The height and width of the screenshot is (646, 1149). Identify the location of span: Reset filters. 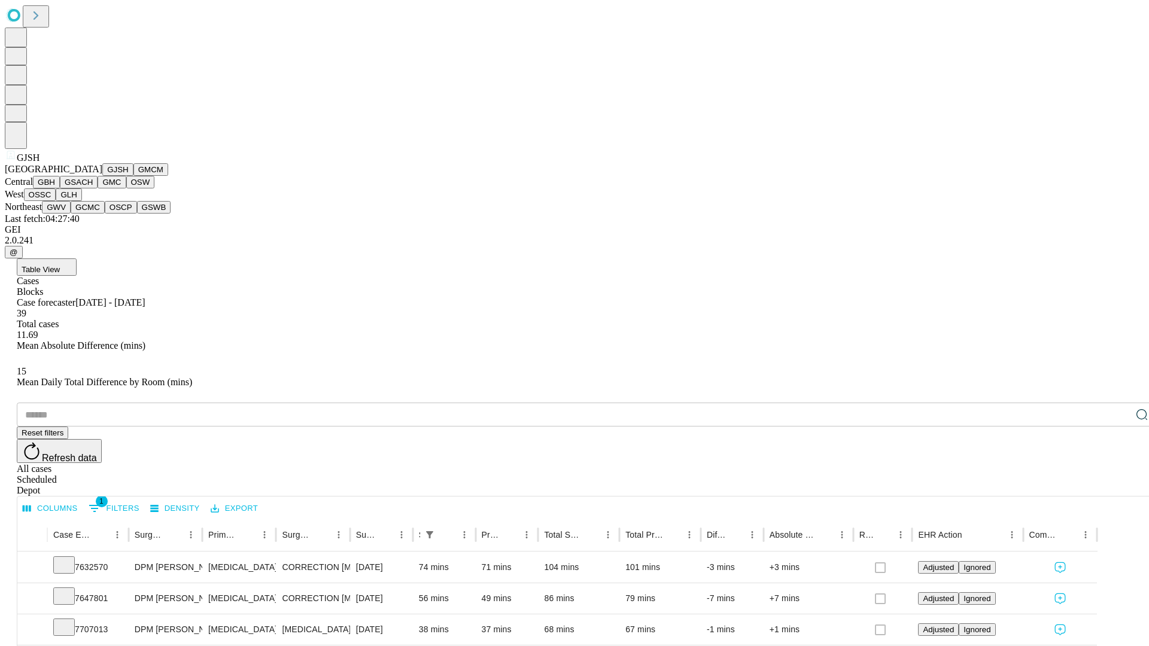
(42, 433).